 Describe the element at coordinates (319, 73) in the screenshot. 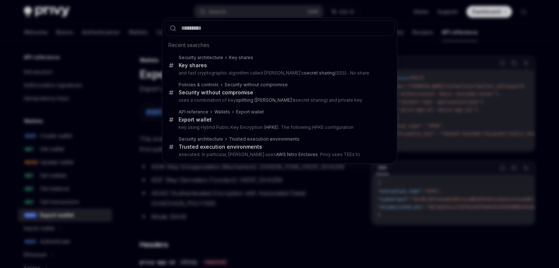

I see `b: secret sharing` at that location.